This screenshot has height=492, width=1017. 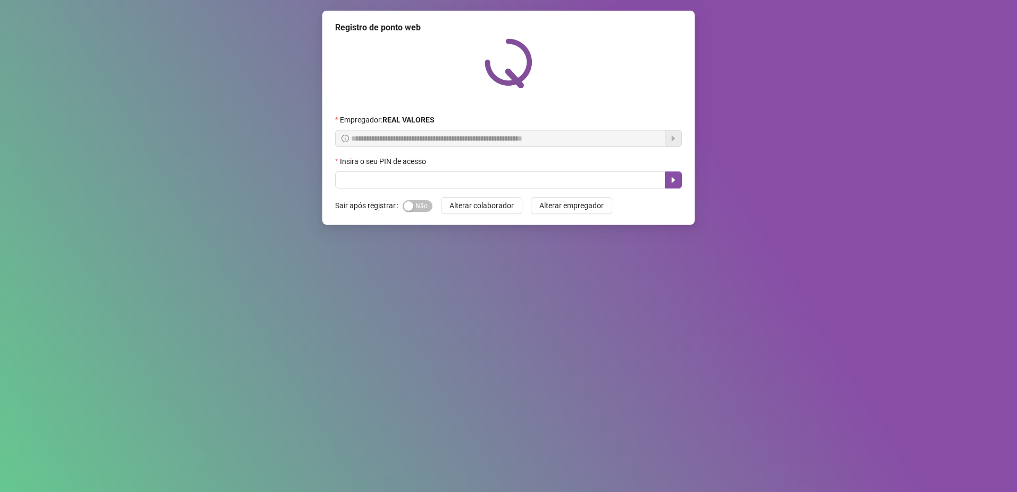 I want to click on span: Alterar empregador, so click(x=571, y=205).